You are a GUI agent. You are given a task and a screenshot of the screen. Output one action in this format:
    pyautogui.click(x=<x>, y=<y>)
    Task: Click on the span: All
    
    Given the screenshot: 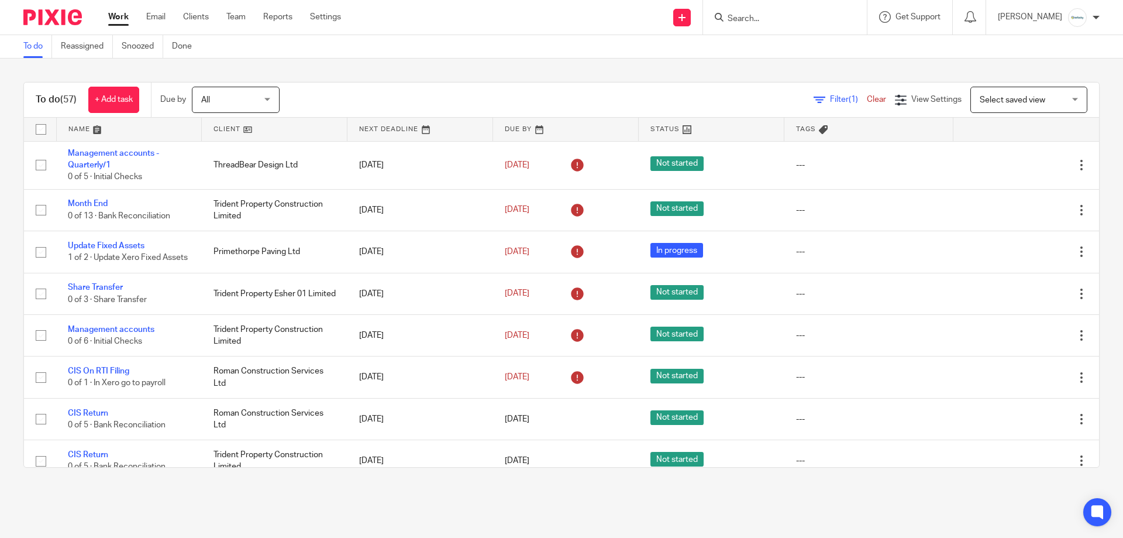 What is the action you would take?
    pyautogui.click(x=205, y=100)
    